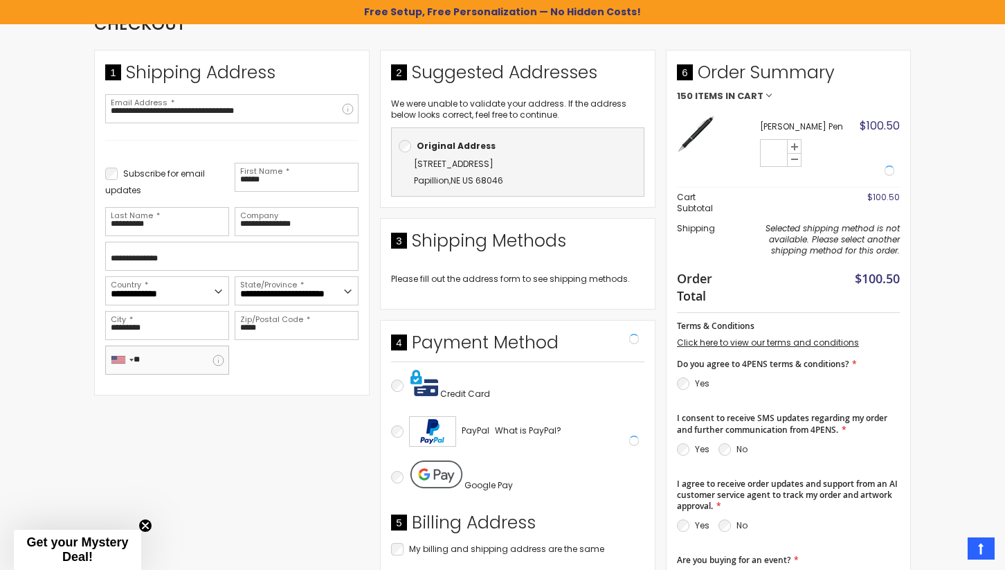  Describe the element at coordinates (700, 286) in the screenshot. I see `strong: Order Total` at that location.